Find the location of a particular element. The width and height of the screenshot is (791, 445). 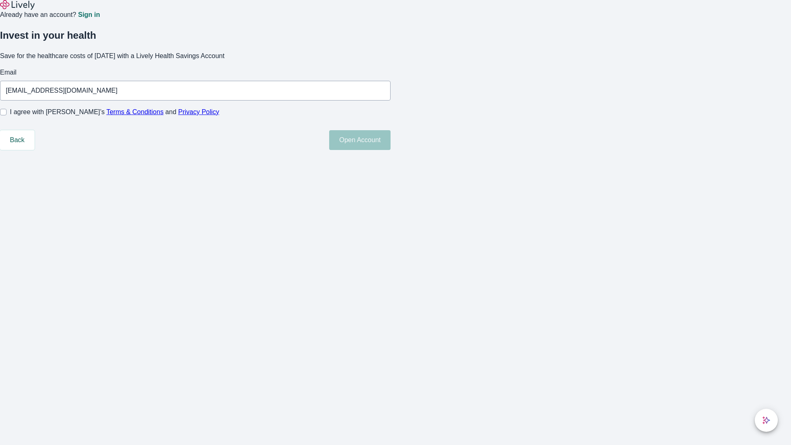

a: Privacy Policy is located at coordinates (199, 112).